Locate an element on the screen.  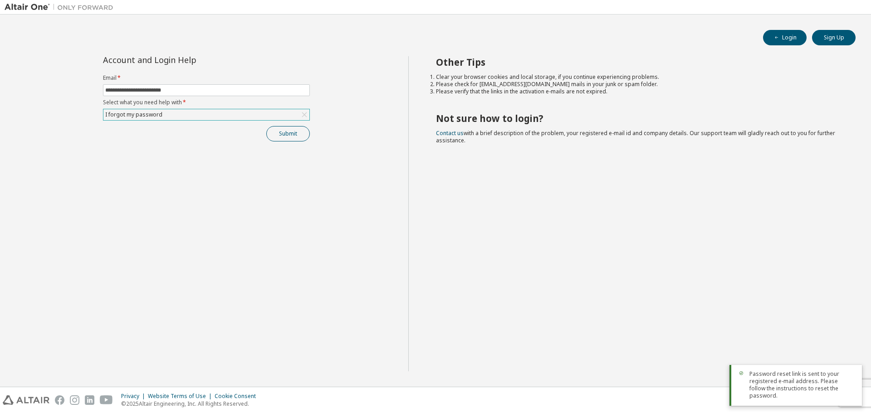
button: Login is located at coordinates (785, 38).